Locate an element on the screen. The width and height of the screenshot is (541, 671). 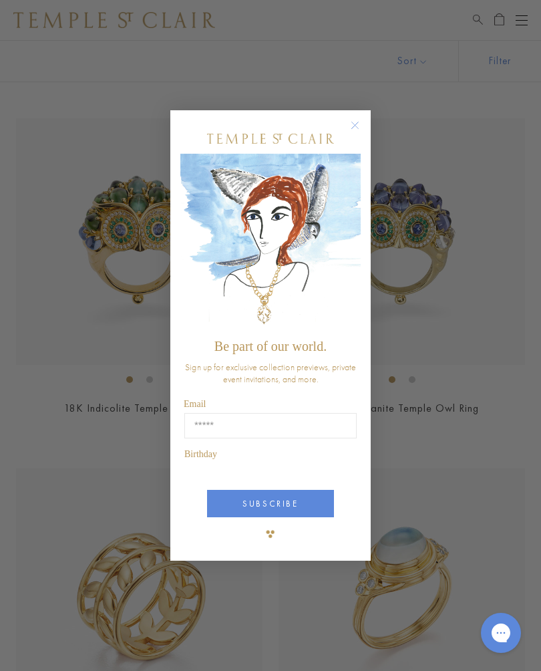
span: Sign up for exclusive collection previews, private event invitations, and more. is located at coordinates (271, 373).